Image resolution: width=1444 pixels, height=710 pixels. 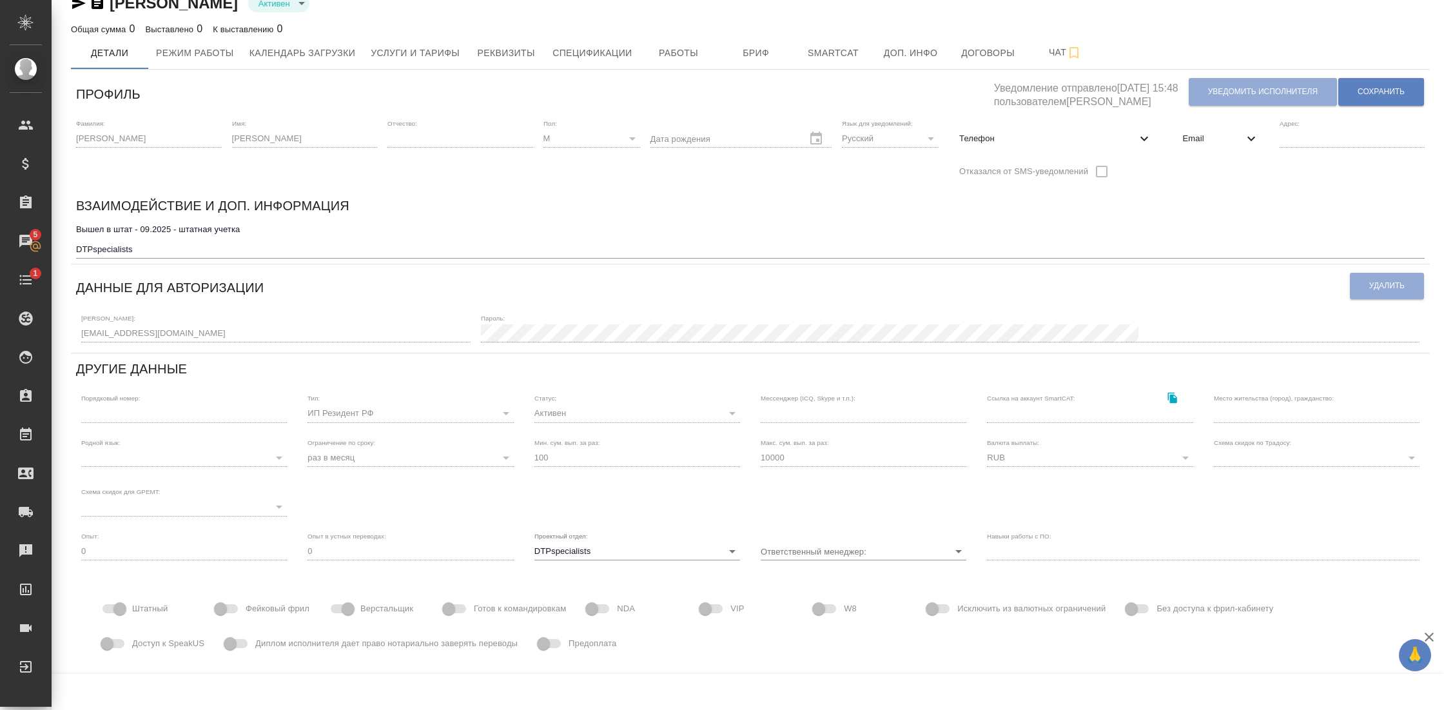 What do you see at coordinates (1024, 171) in the screenshot?
I see `span: Отказался от SMS-уведомлений` at bounding box center [1024, 171].